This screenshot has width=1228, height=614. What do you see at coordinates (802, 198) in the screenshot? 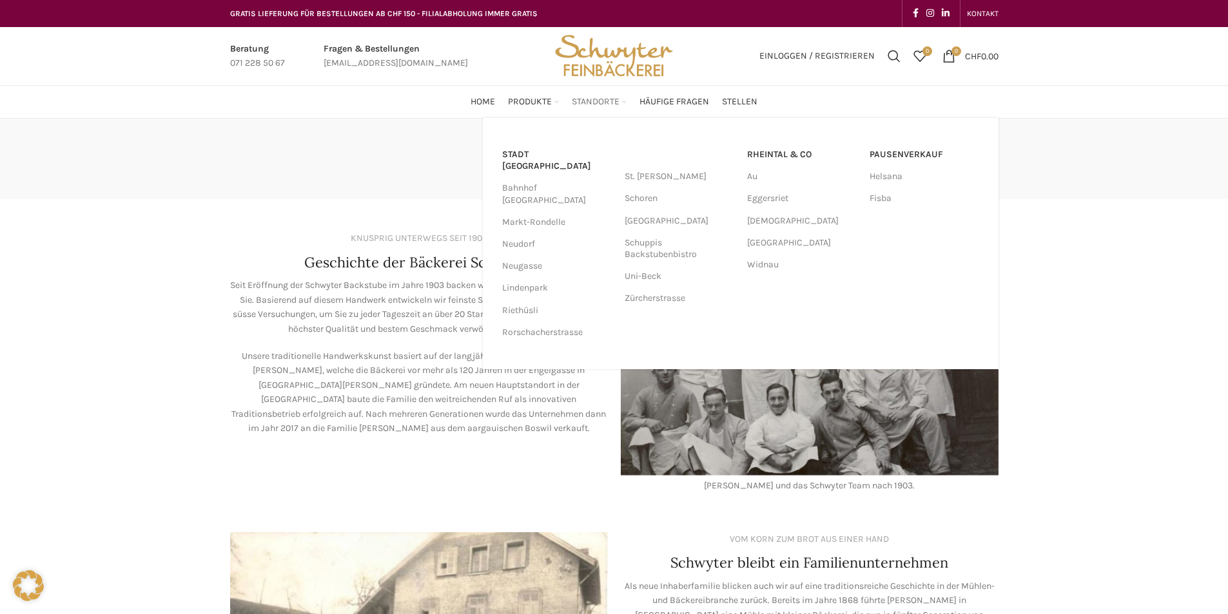
I see `a: Eggersriet` at bounding box center [802, 198].